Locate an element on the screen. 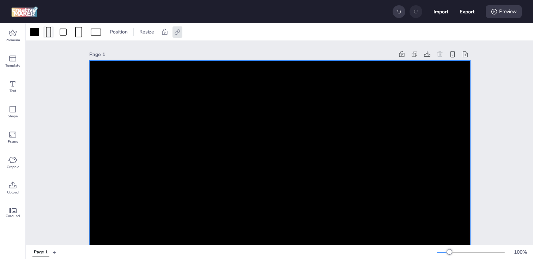 The image size is (533, 259). span: Text is located at coordinates (13, 91).